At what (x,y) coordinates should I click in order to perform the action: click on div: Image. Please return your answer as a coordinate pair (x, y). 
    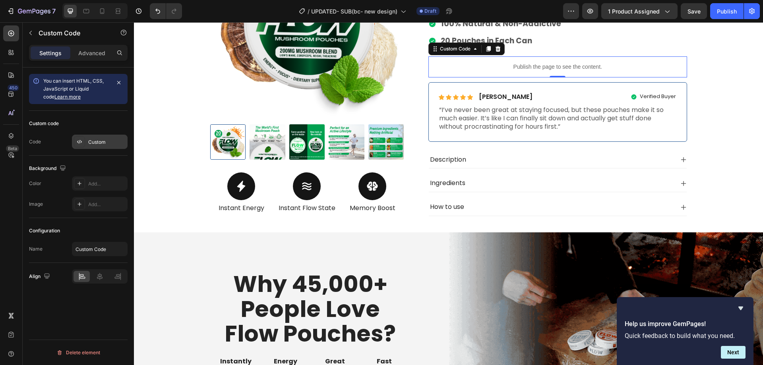
    Looking at the image, I should click on (36, 204).